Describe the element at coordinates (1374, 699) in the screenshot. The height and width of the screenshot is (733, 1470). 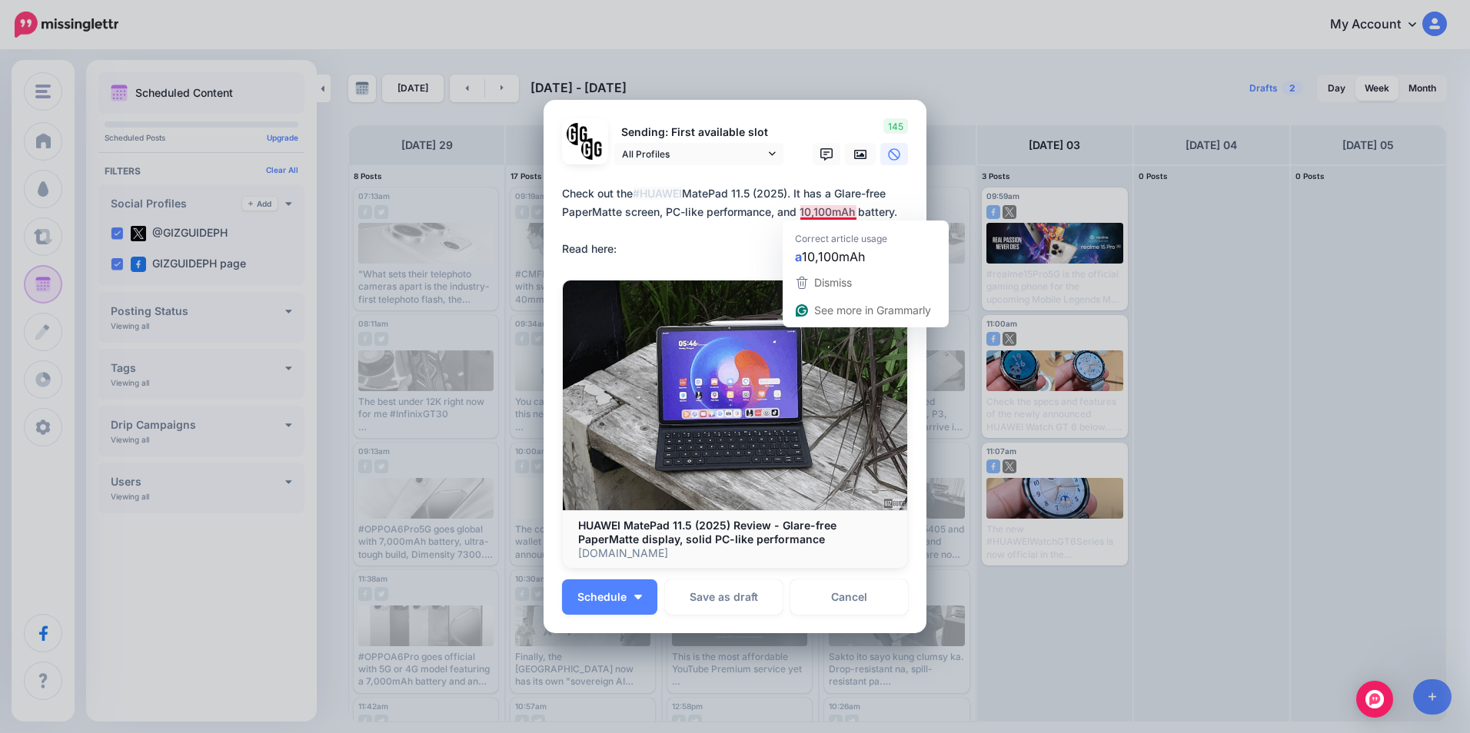
I see `div: Open Intercom Messenger` at that location.